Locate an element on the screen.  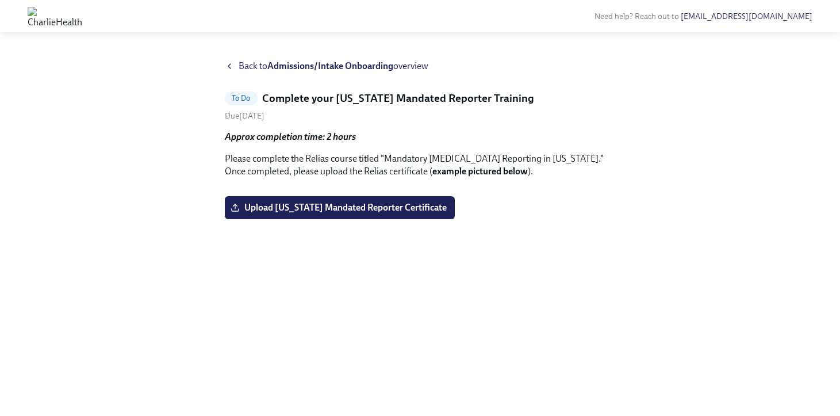
img: CharlieHealth is located at coordinates (55, 16).